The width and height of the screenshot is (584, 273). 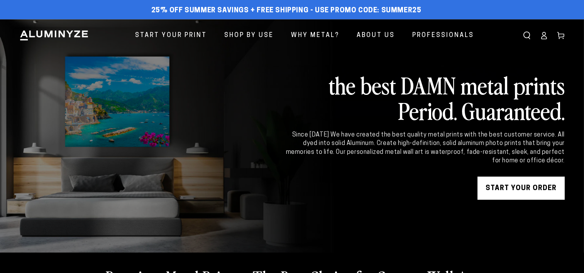 I want to click on a: Why Metal?, so click(x=315, y=35).